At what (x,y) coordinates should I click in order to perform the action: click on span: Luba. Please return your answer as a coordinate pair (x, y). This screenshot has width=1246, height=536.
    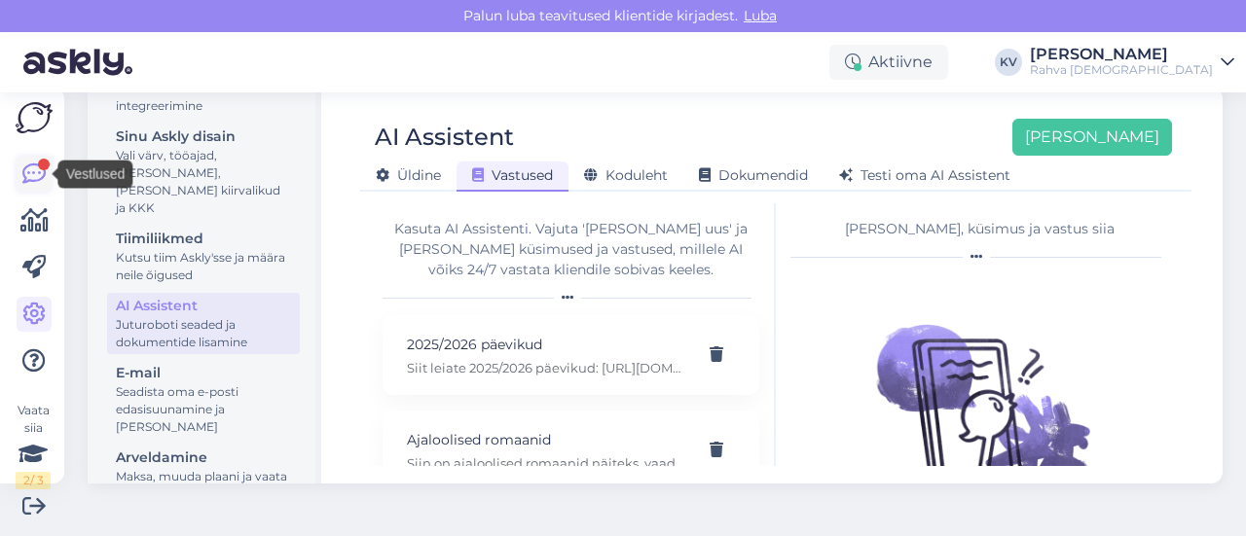
    Looking at the image, I should click on (760, 16).